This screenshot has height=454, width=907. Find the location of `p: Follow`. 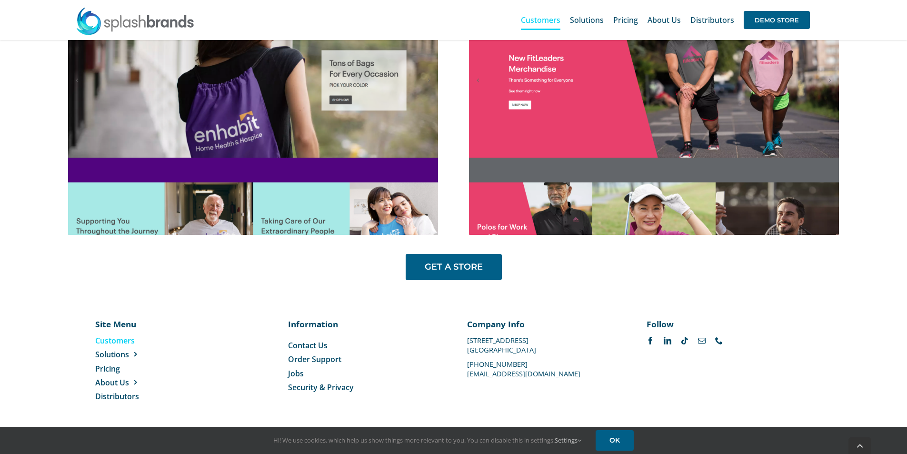

p: Follow is located at coordinates (722, 324).